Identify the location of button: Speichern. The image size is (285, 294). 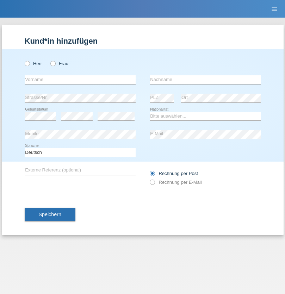
(50, 215).